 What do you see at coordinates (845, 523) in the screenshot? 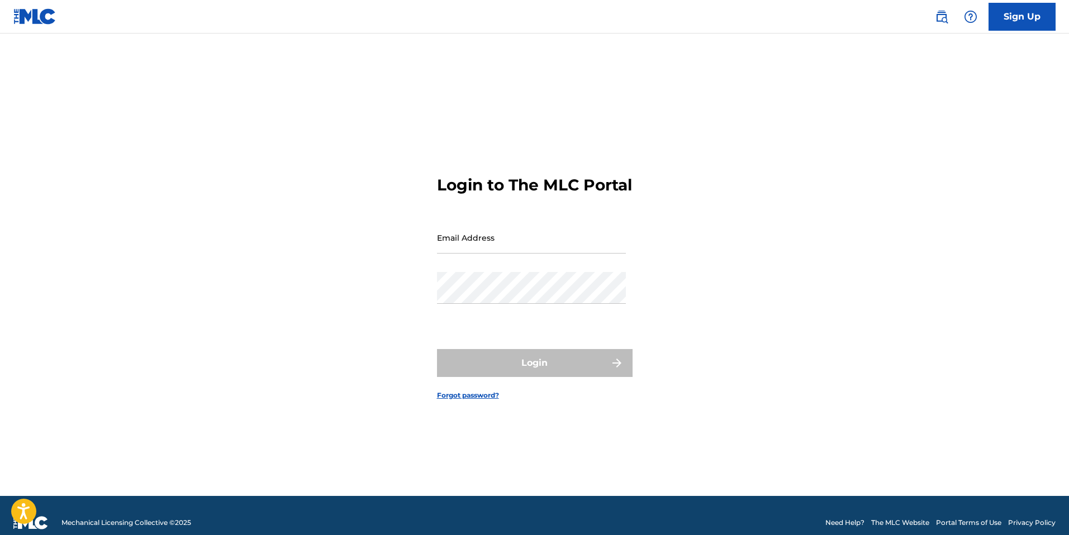
I see `a: Need Help?` at bounding box center [845, 523].